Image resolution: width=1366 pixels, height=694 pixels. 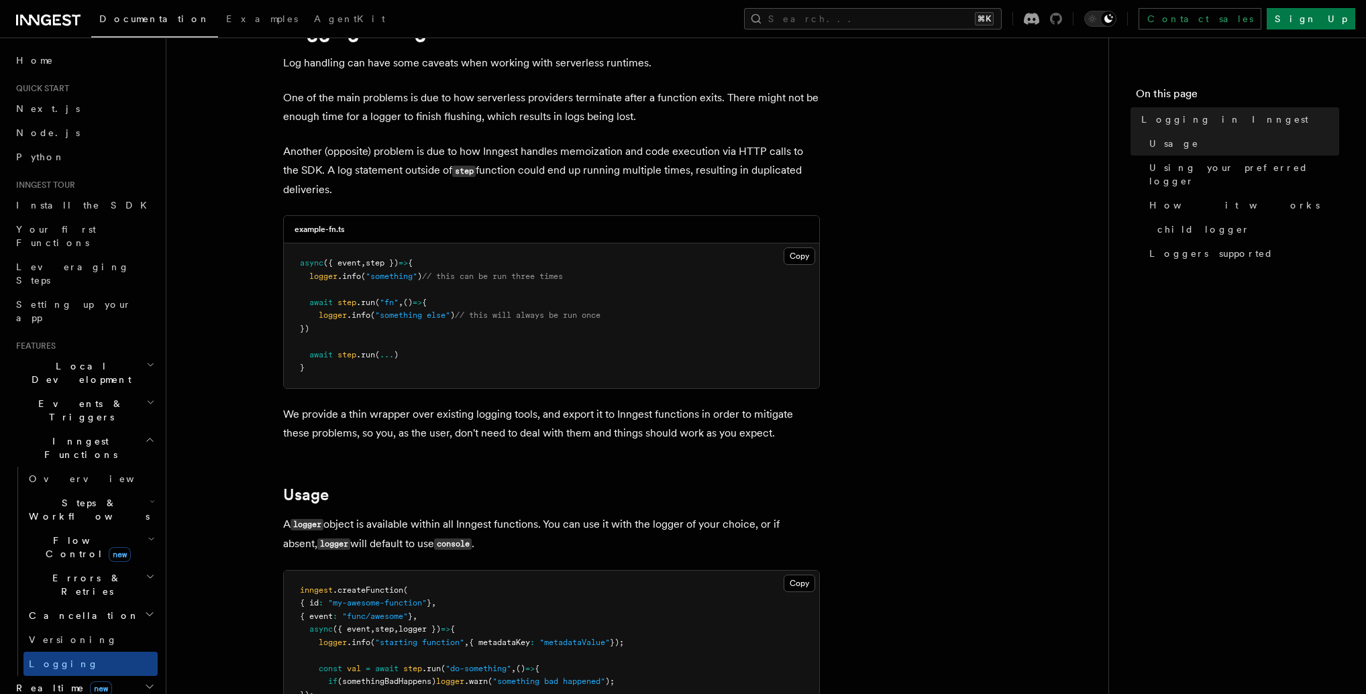 What do you see at coordinates (551, 424) in the screenshot?
I see `p: We provide a thin wrapper over existing logging tools, and export it to Inngest functions in orde...` at bounding box center [551, 424].